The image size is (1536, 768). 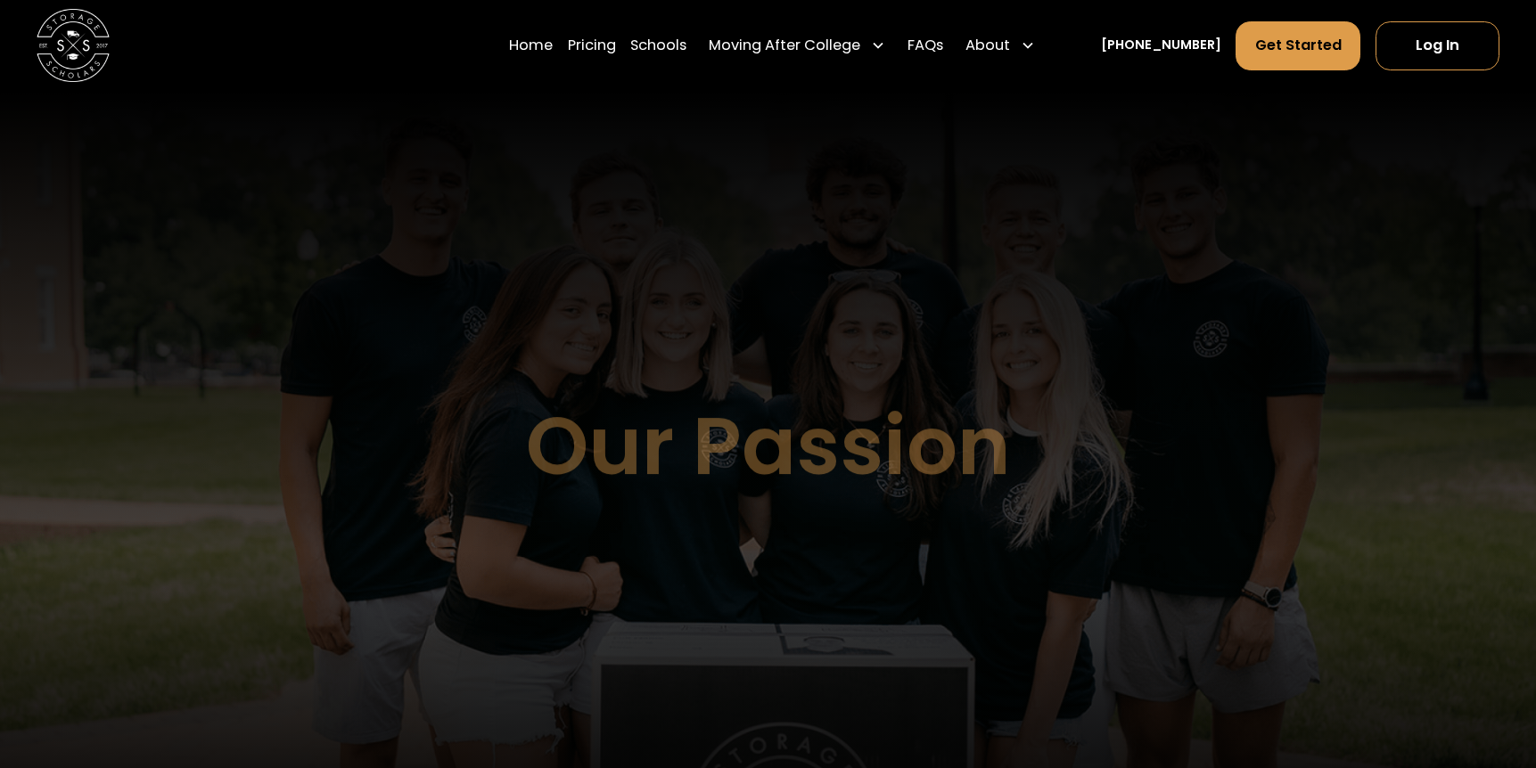 I want to click on a: Pricing, so click(x=592, y=45).